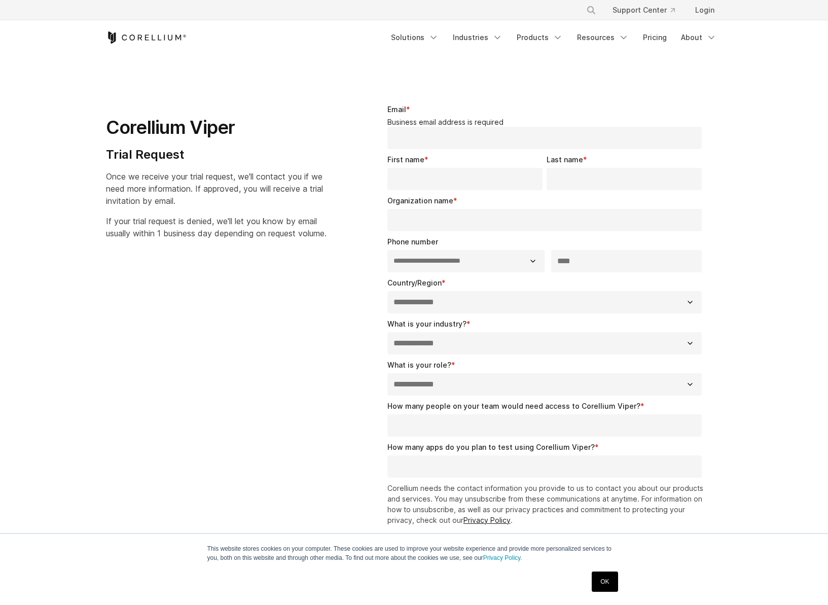  Describe the element at coordinates (502, 558) in the screenshot. I see `a: Privacy Policy.` at that location.